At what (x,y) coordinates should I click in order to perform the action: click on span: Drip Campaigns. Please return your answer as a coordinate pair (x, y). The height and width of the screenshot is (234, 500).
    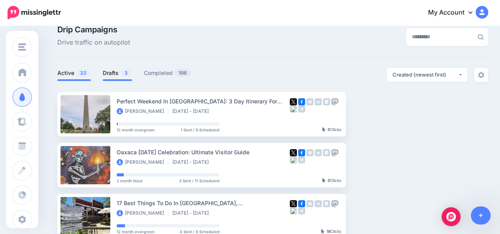
    Looking at the image, I should click on (94, 30).